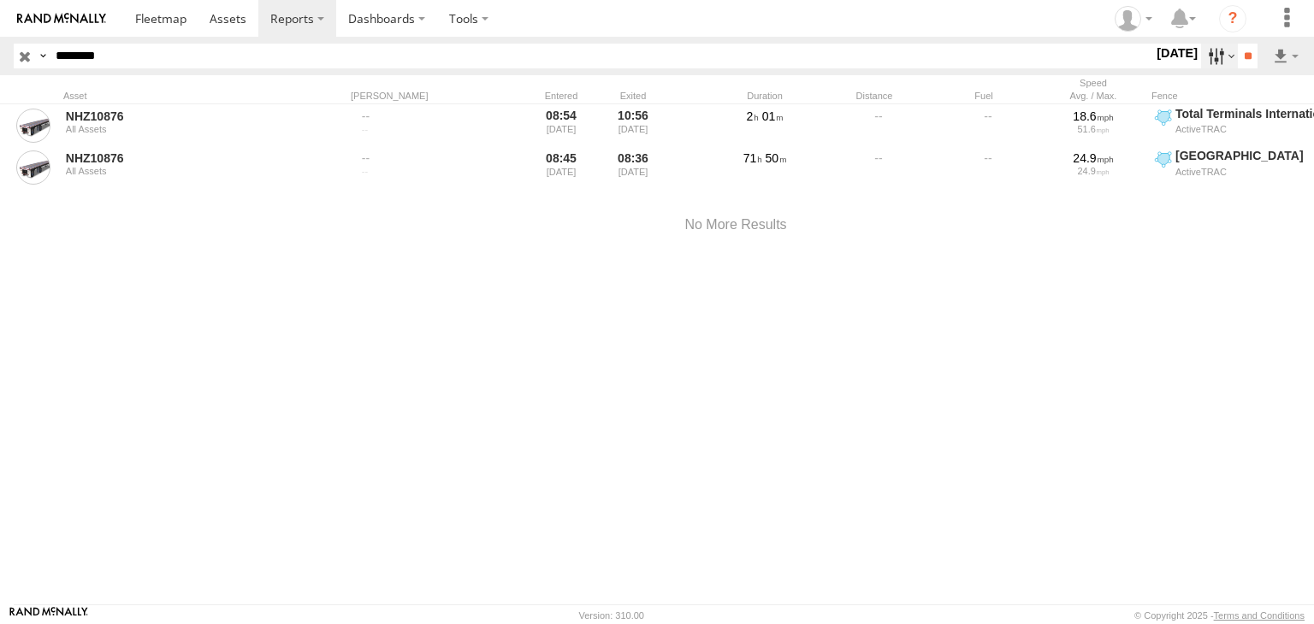  I want to click on a: Visit our Website, so click(49, 616).